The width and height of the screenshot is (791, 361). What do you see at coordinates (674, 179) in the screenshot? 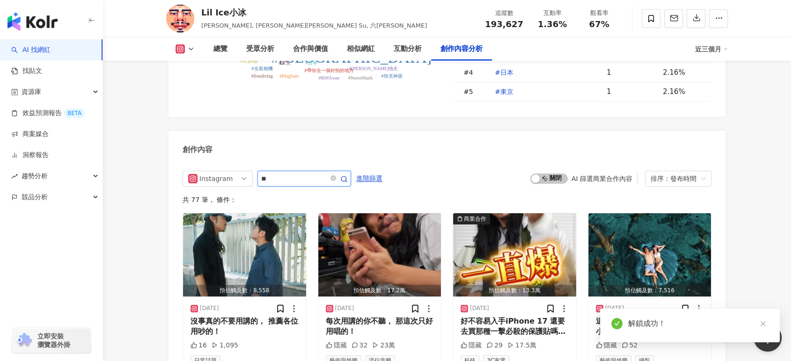
I see `div: 排序：發布時間` at bounding box center [674, 179].